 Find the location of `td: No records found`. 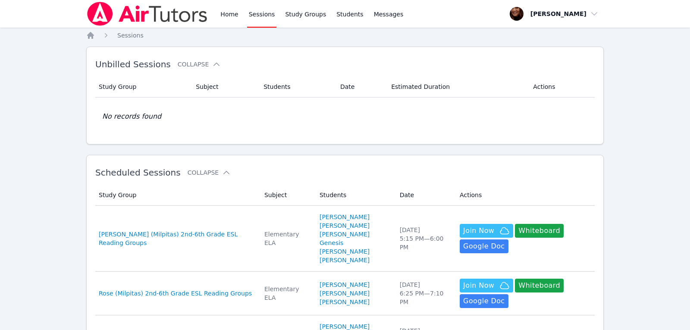

td: No records found is located at coordinates (345, 116).